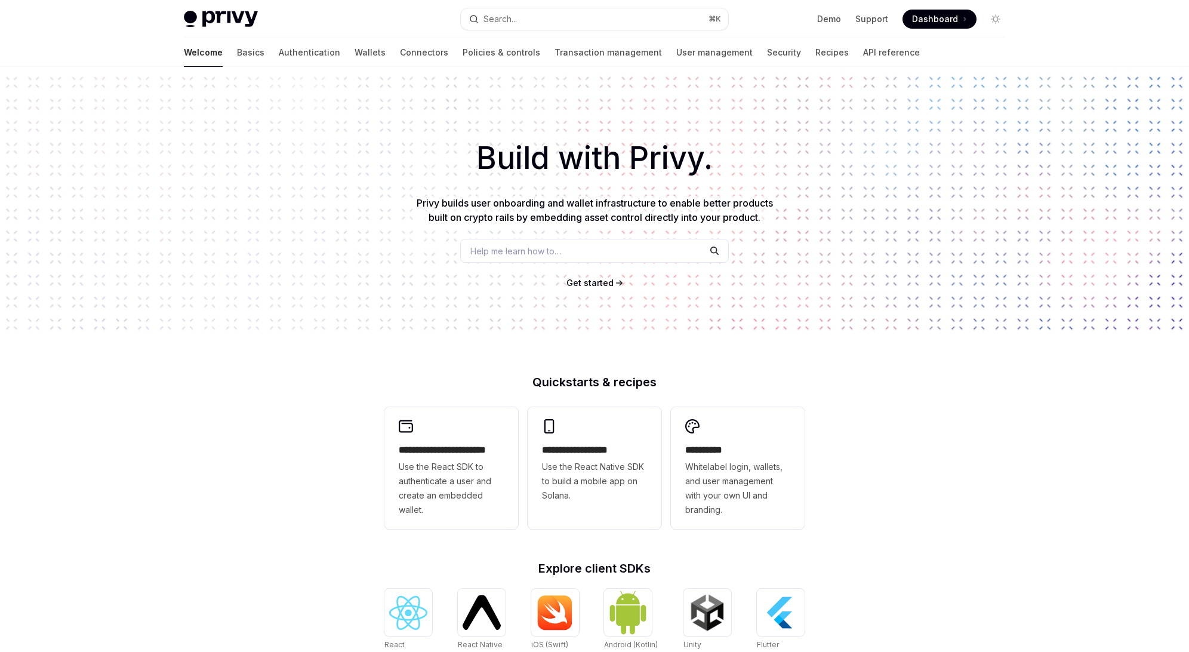  What do you see at coordinates (594, 568) in the screenshot?
I see `h2: Explore client SDKs` at bounding box center [594, 568].